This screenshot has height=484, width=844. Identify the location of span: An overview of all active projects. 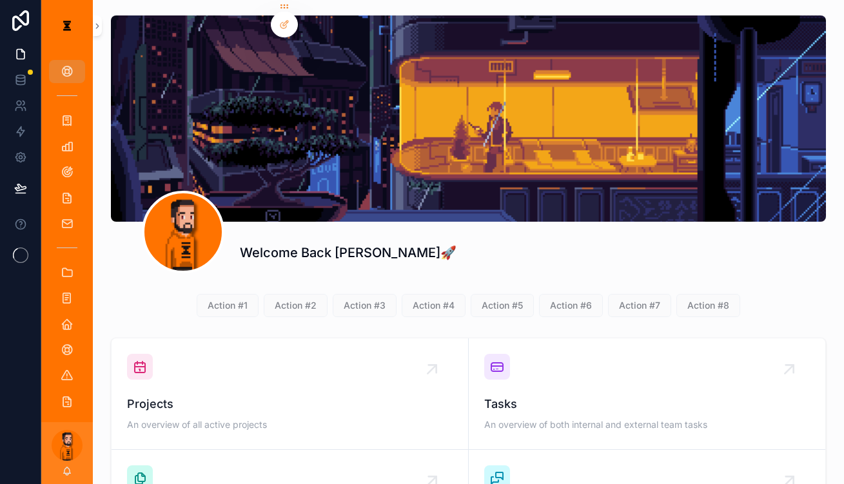
(290, 425).